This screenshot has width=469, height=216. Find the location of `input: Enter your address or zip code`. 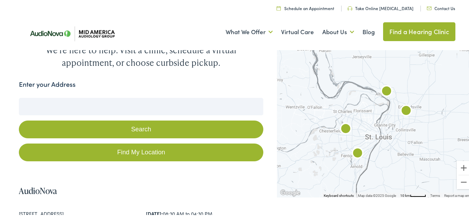

input: Enter your address or zip code is located at coordinates (141, 106).